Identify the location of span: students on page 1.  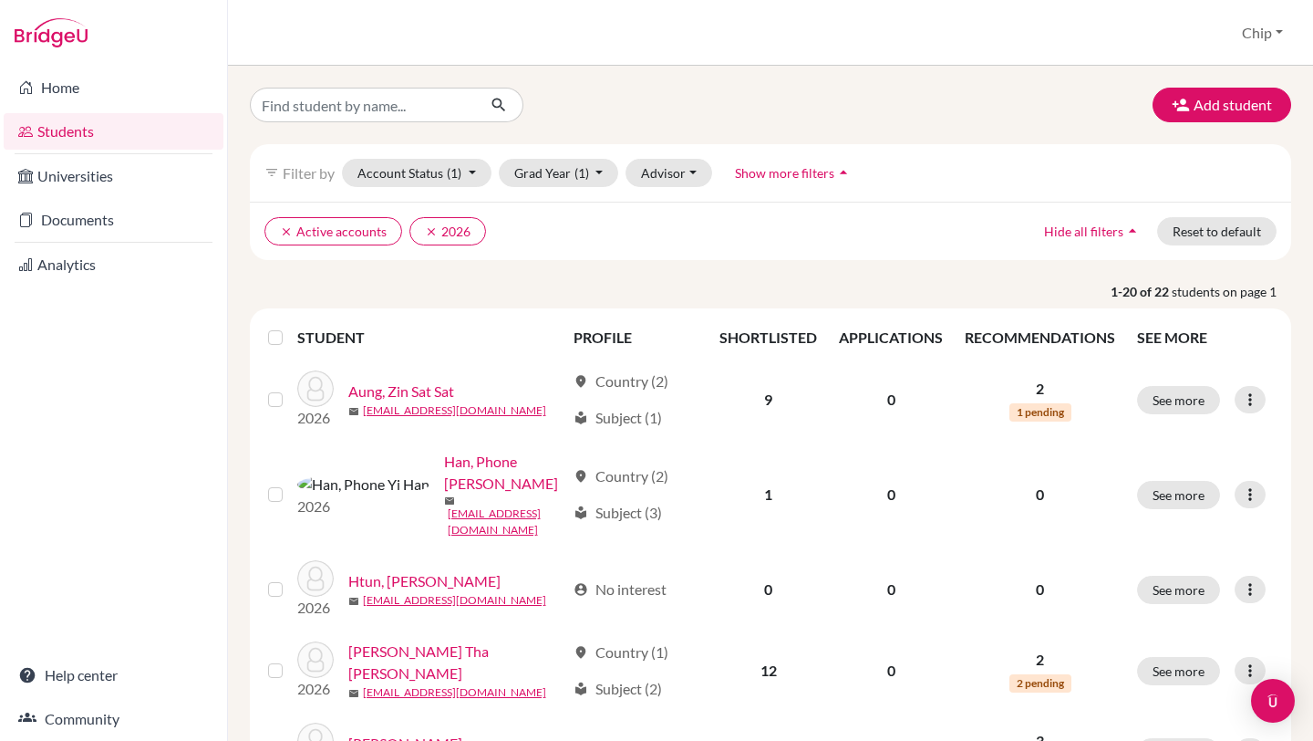
(1231, 291).